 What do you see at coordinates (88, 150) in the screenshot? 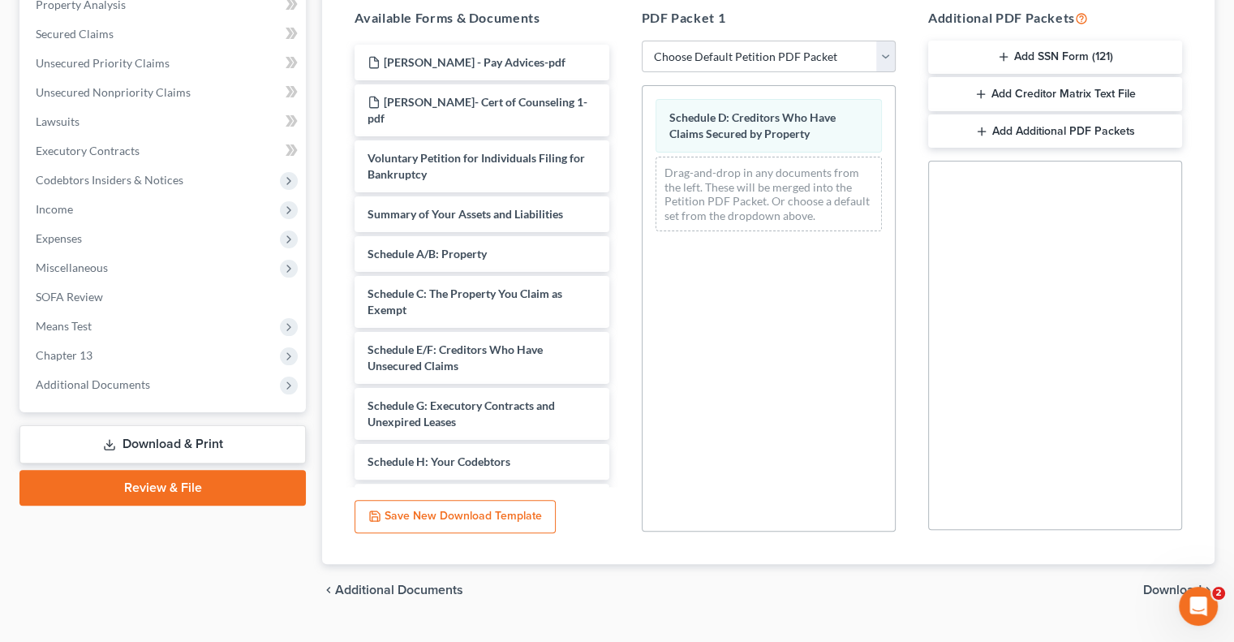
I see `span: Executory Contracts` at bounding box center [88, 150].